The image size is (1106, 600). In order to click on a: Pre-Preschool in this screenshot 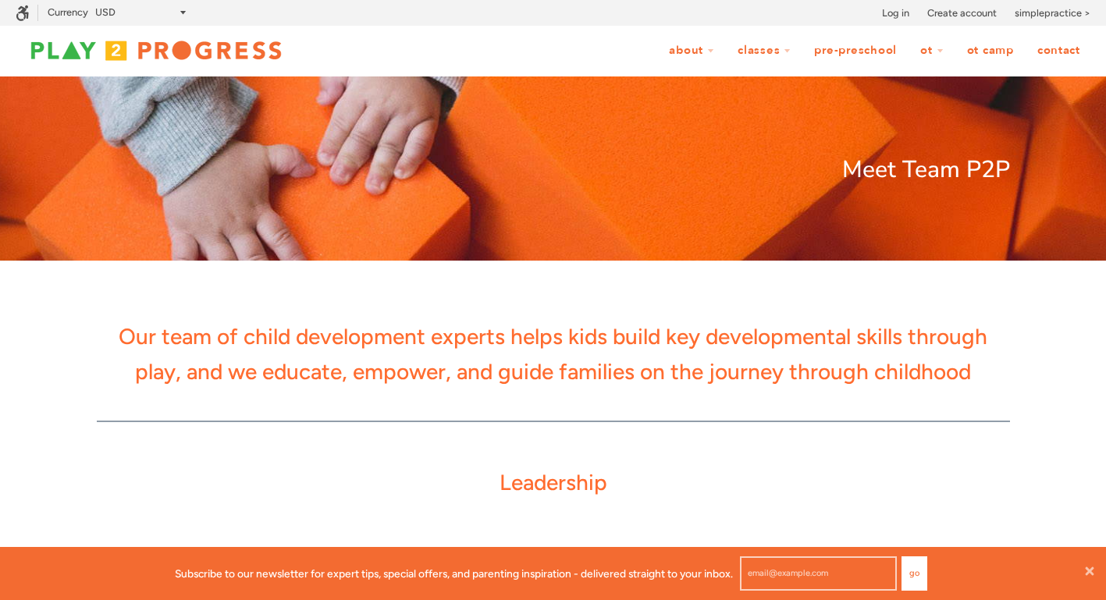, I will do `click(855, 51)`.